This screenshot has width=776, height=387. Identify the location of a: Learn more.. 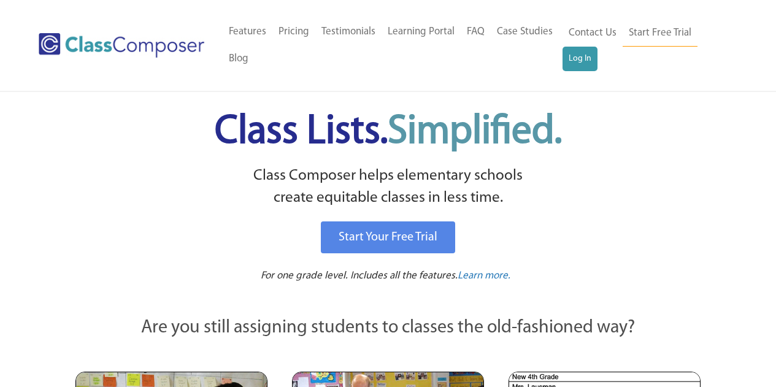
(484, 276).